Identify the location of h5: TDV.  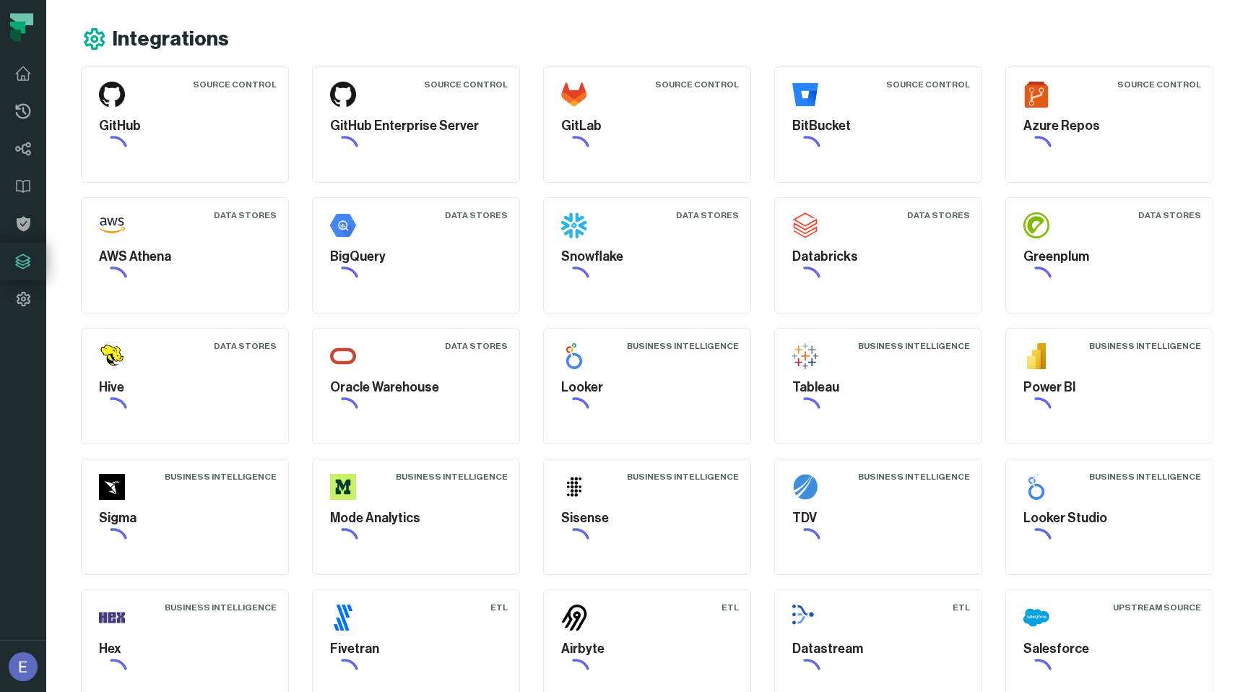
(878, 518).